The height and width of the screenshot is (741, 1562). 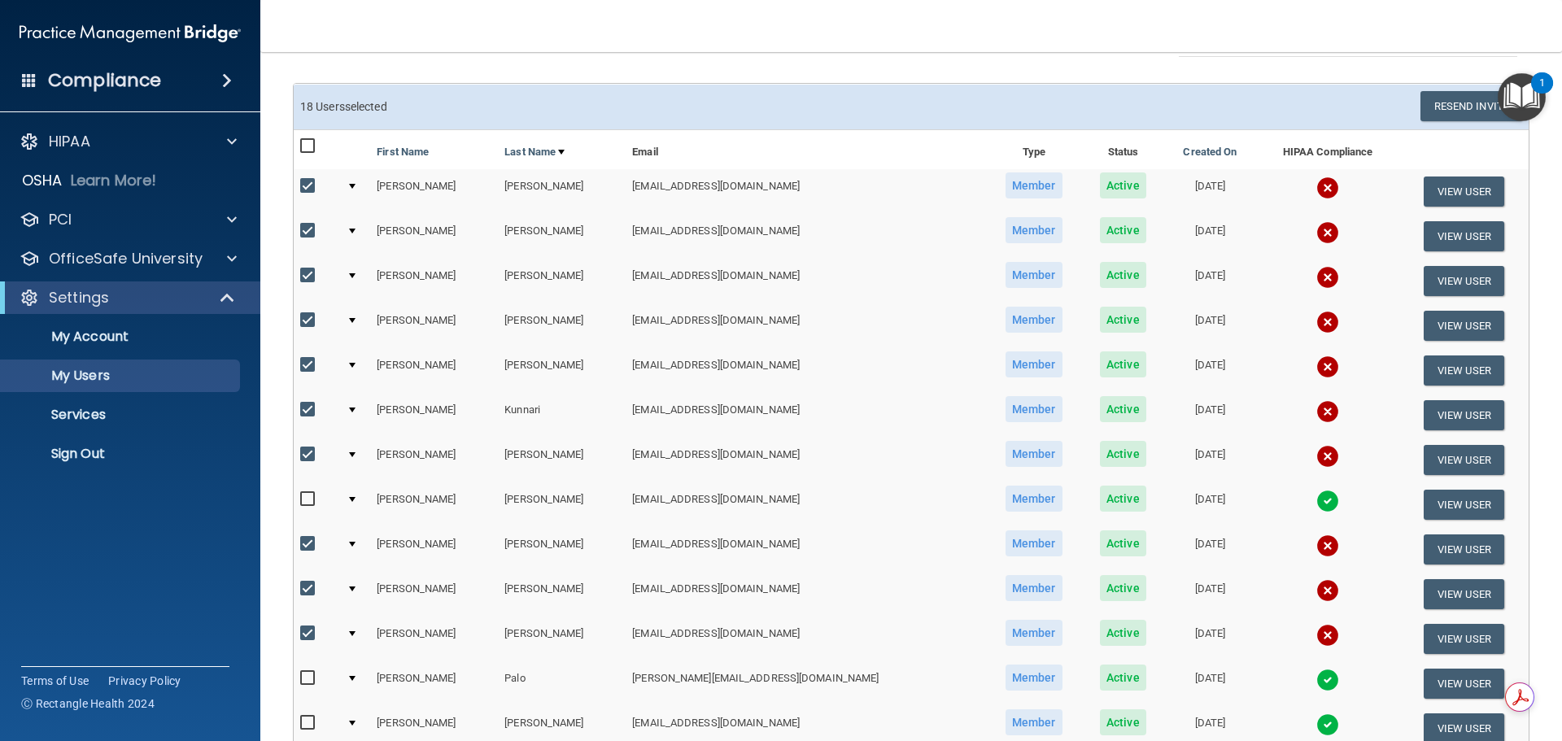 I want to click on a: Last Name, so click(x=534, y=152).